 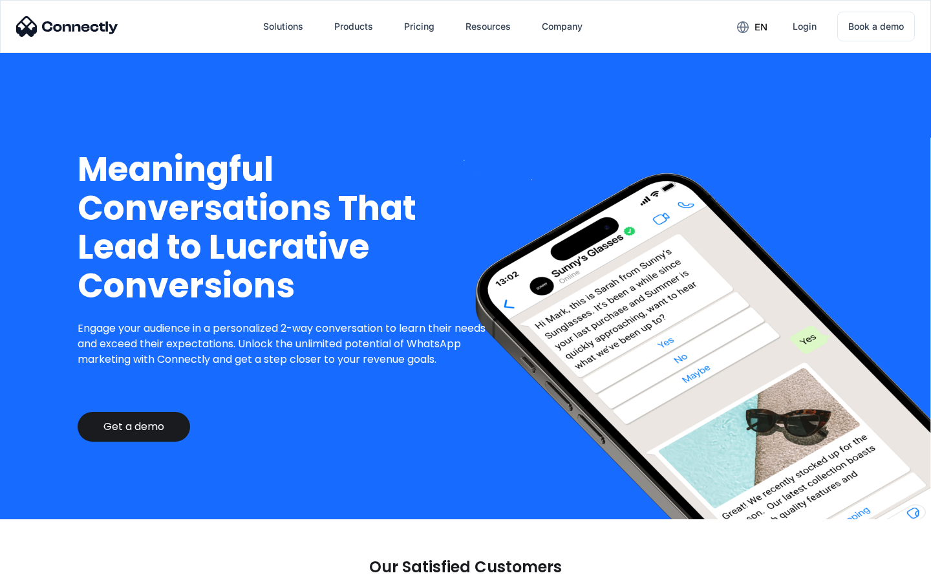 What do you see at coordinates (419, 27) in the screenshot?
I see `div: Pricing` at bounding box center [419, 27].